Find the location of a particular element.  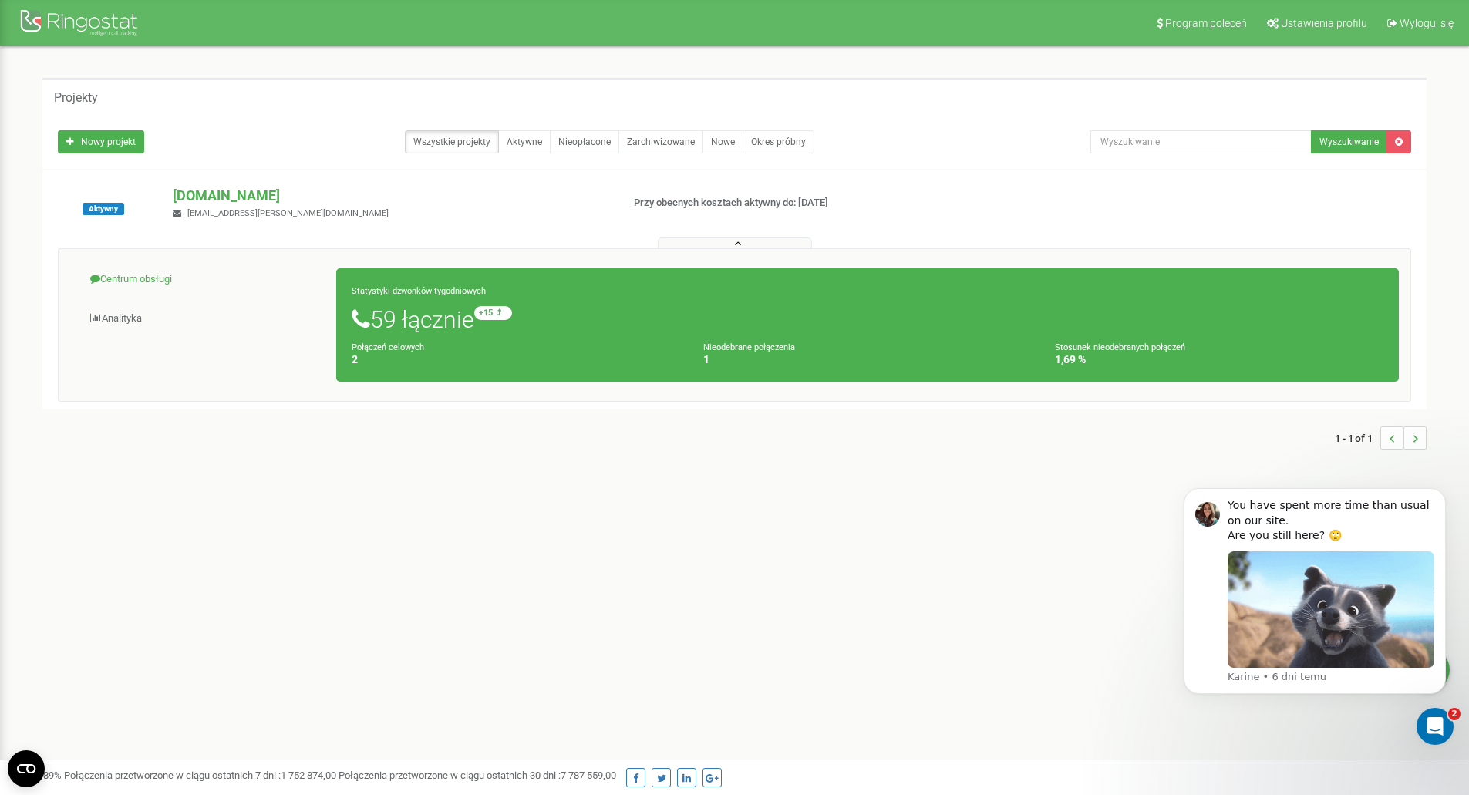

u: 7 787 559,00 is located at coordinates (588, 775).